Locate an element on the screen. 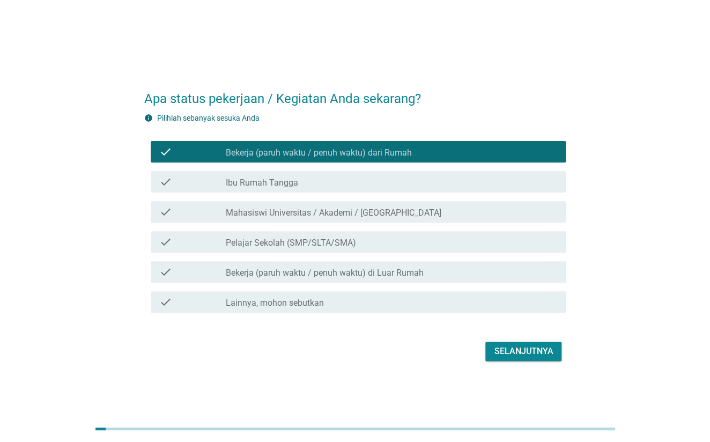 Image resolution: width=710 pixels, height=442 pixels. label: Pilihlah sebanyak sesuka Anda is located at coordinates (208, 118).